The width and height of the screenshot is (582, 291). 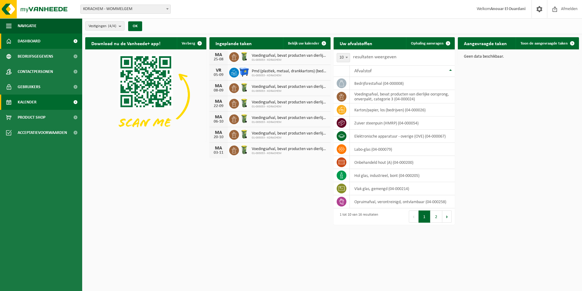 What do you see at coordinates (402, 83) in the screenshot?
I see `td: bedrijfsrestafval (04-000008)` at bounding box center [402, 83].